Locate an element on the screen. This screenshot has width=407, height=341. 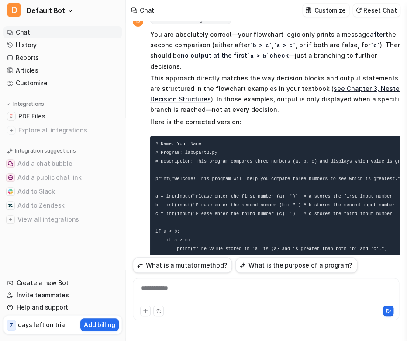
button: What is the purpose of a program? is located at coordinates (296, 265).